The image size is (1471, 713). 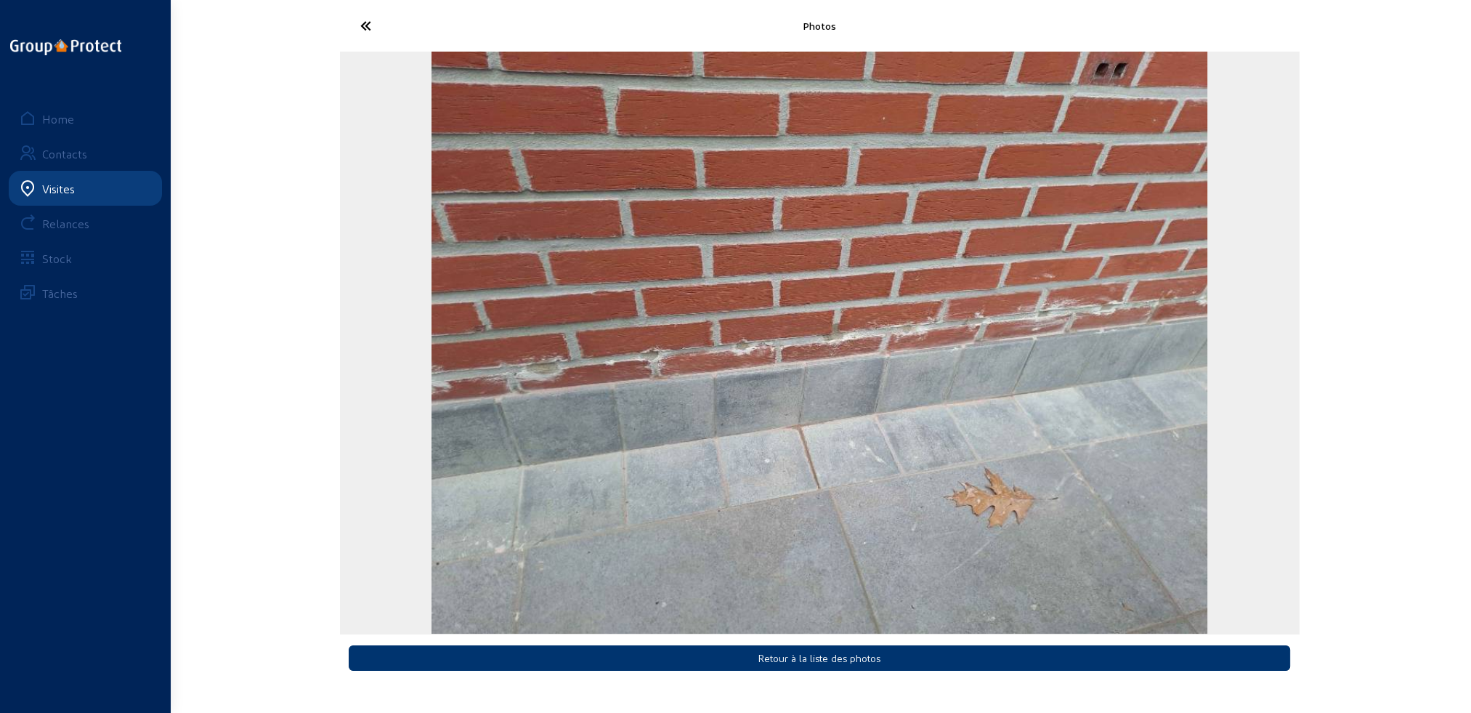 What do you see at coordinates (85, 153) in the screenshot?
I see `a: Contacts` at bounding box center [85, 153].